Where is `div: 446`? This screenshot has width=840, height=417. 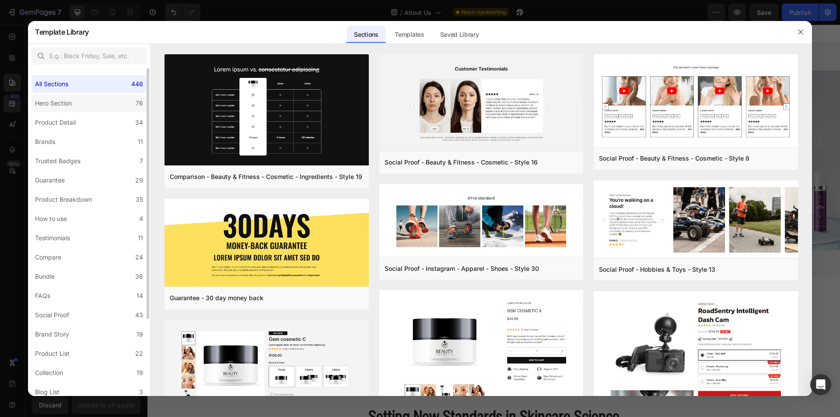 div: 446 is located at coordinates (137, 84).